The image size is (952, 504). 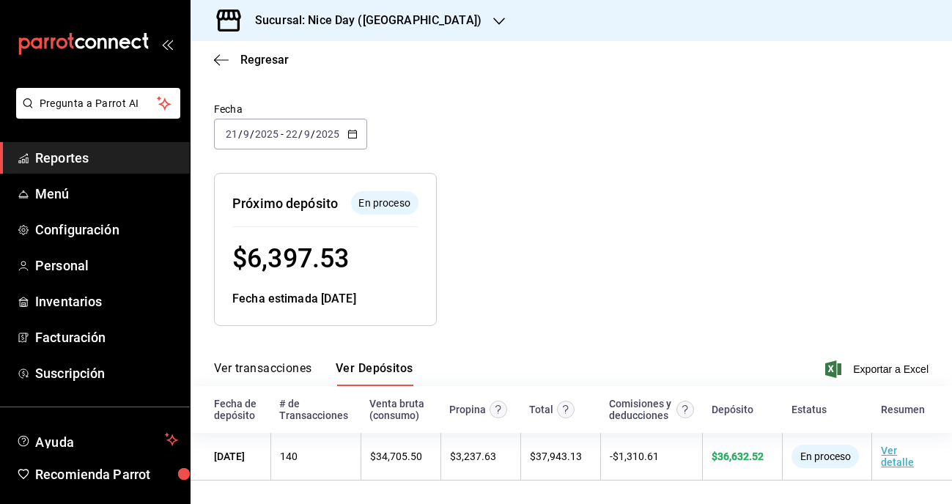 I want to click on div: Estatus, so click(x=809, y=410).